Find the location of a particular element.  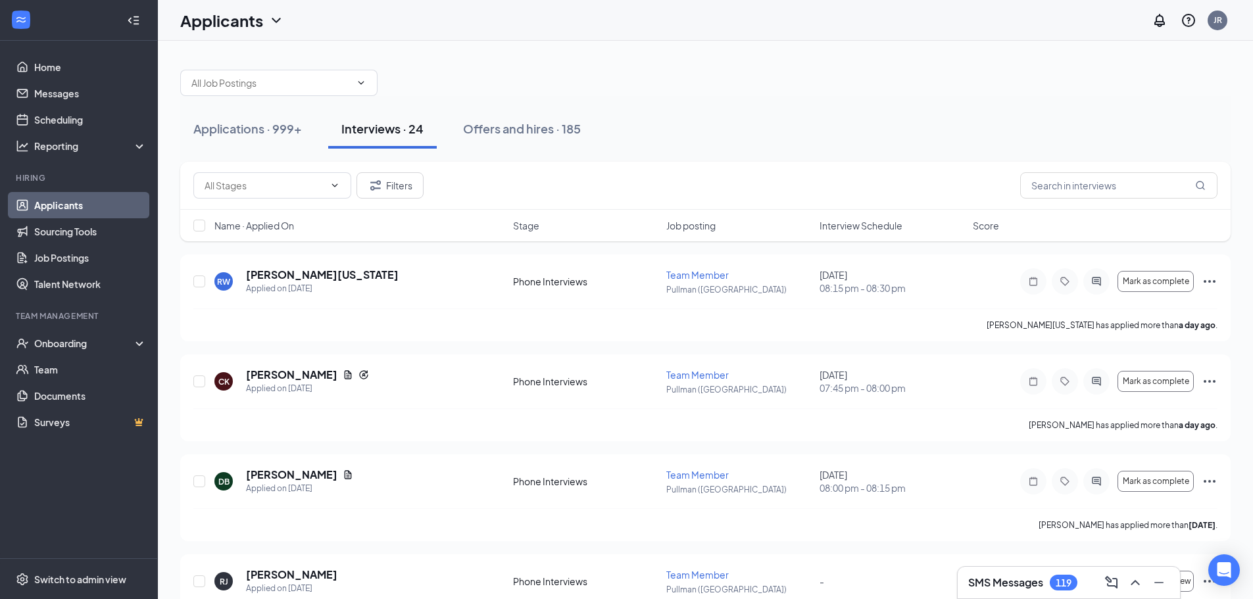

span: 07:45 pm - 08:00 pm is located at coordinates (892, 388).